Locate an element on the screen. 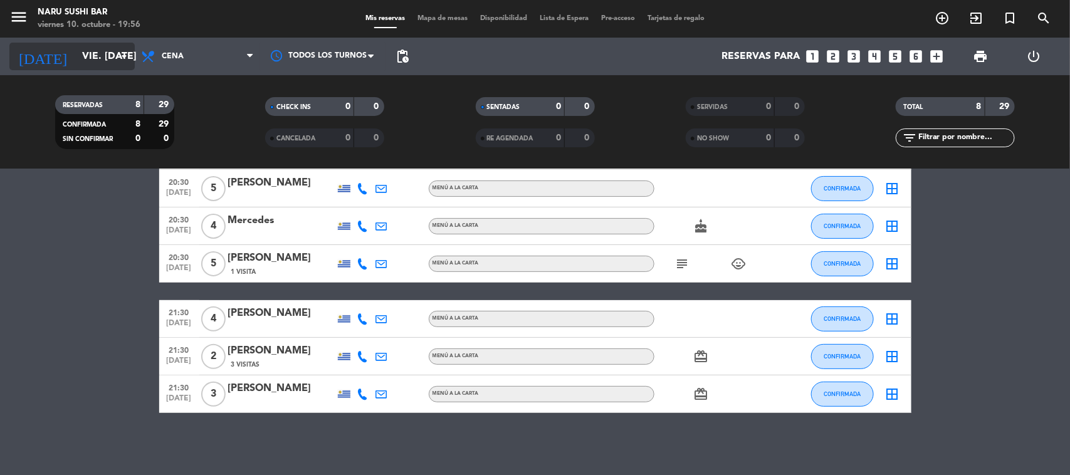  i: add_box is located at coordinates (937, 56).